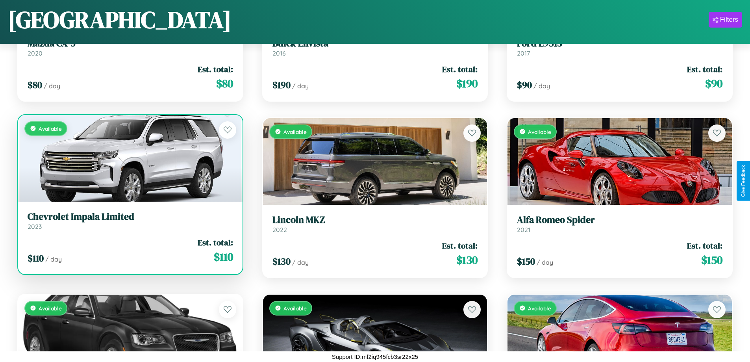 The image size is (750, 362). What do you see at coordinates (619, 43) in the screenshot?
I see `h3: Ford L9513` at bounding box center [619, 43].